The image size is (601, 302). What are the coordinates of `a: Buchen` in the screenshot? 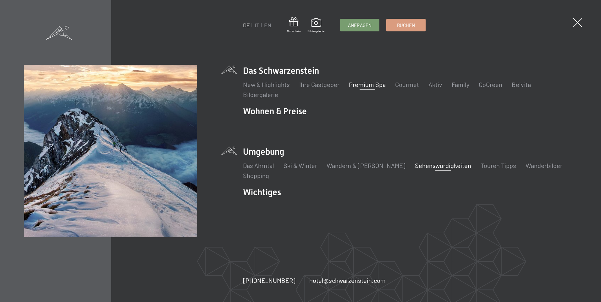 It's located at (406, 25).